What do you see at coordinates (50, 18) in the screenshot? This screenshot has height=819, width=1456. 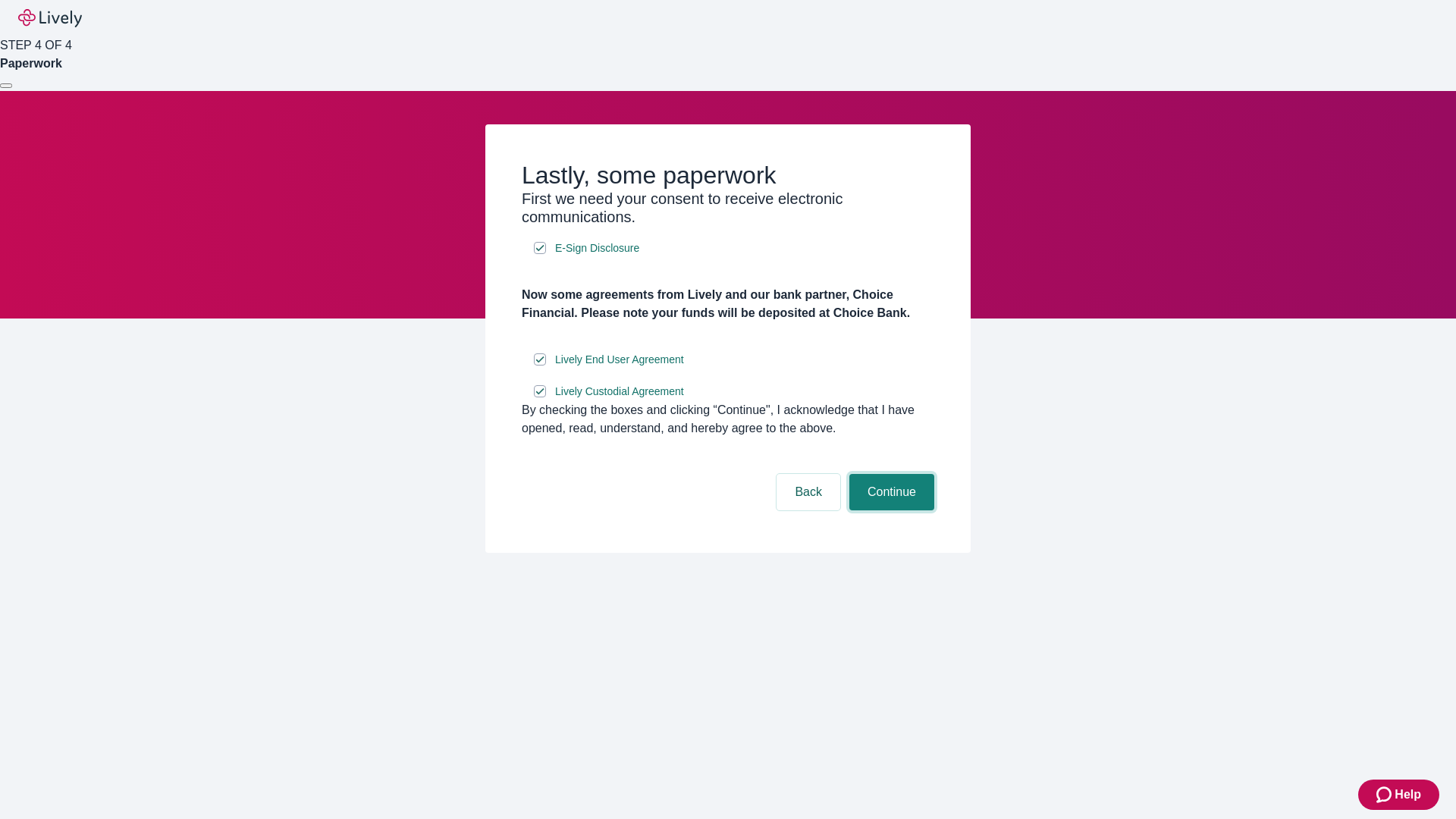 I see `img: Lively` at bounding box center [50, 18].